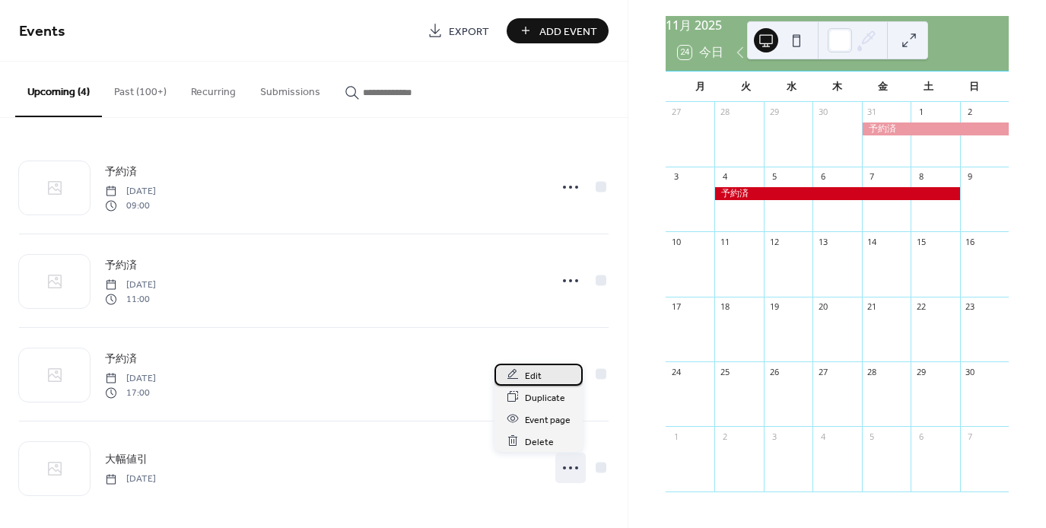  I want to click on button: Past (100+), so click(140, 88).